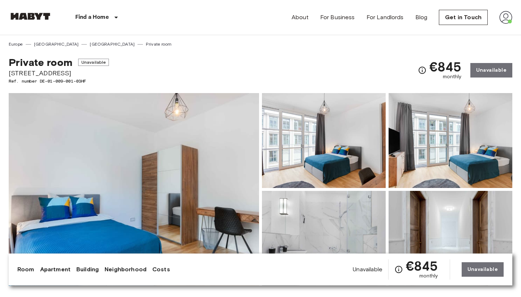 The image size is (521, 297). What do you see at coordinates (158, 44) in the screenshot?
I see `a: Private room` at bounding box center [158, 44].